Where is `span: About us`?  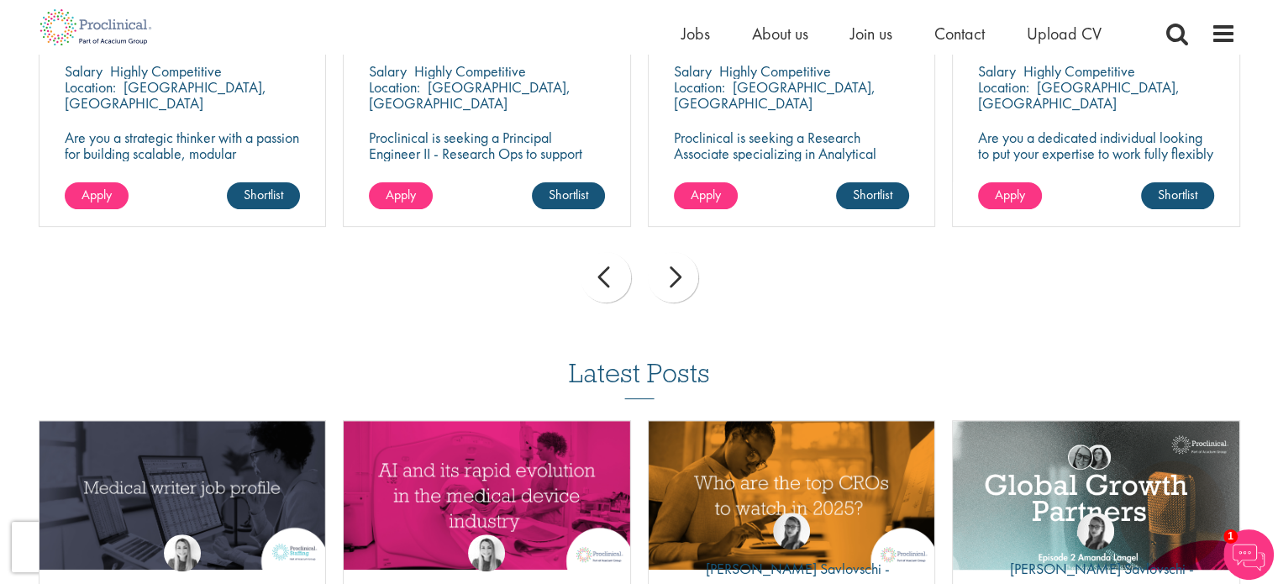
span: About us is located at coordinates (780, 34).